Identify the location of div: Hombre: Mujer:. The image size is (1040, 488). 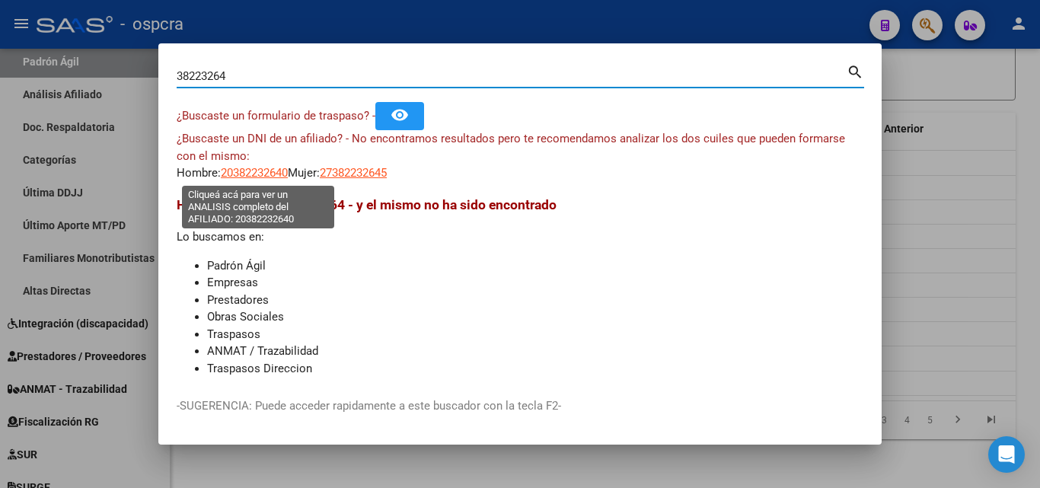
(520, 156).